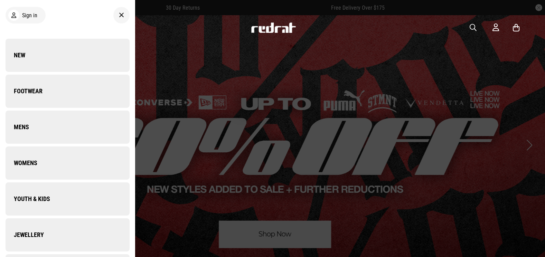 The height and width of the screenshot is (257, 545). I want to click on a: New Company, so click(67, 55).